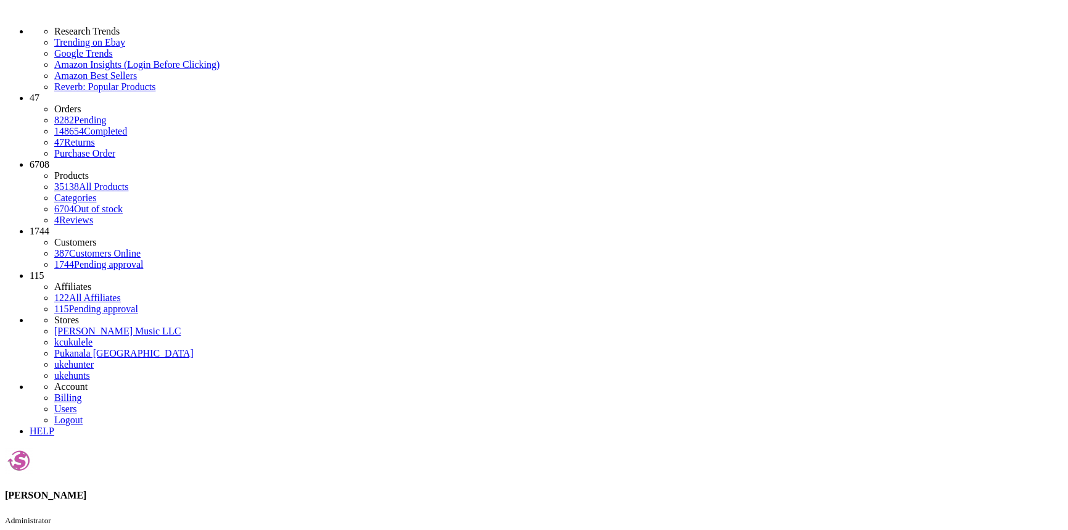  Describe the element at coordinates (91, 131) in the screenshot. I see `a: 148654Completed` at that location.